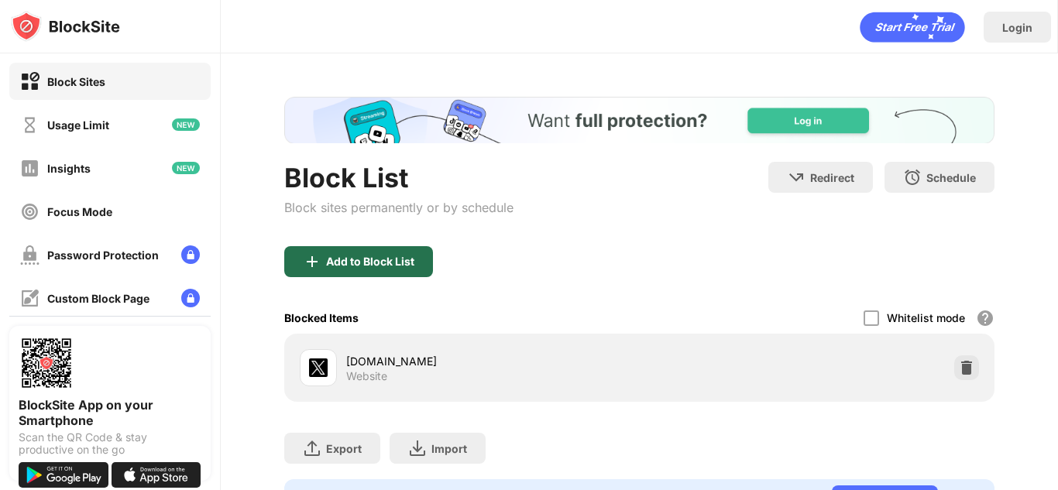 This screenshot has width=1058, height=490. What do you see at coordinates (110, 444) in the screenshot?
I see `div: Scan the QR Code & stay productive on the go` at bounding box center [110, 444].